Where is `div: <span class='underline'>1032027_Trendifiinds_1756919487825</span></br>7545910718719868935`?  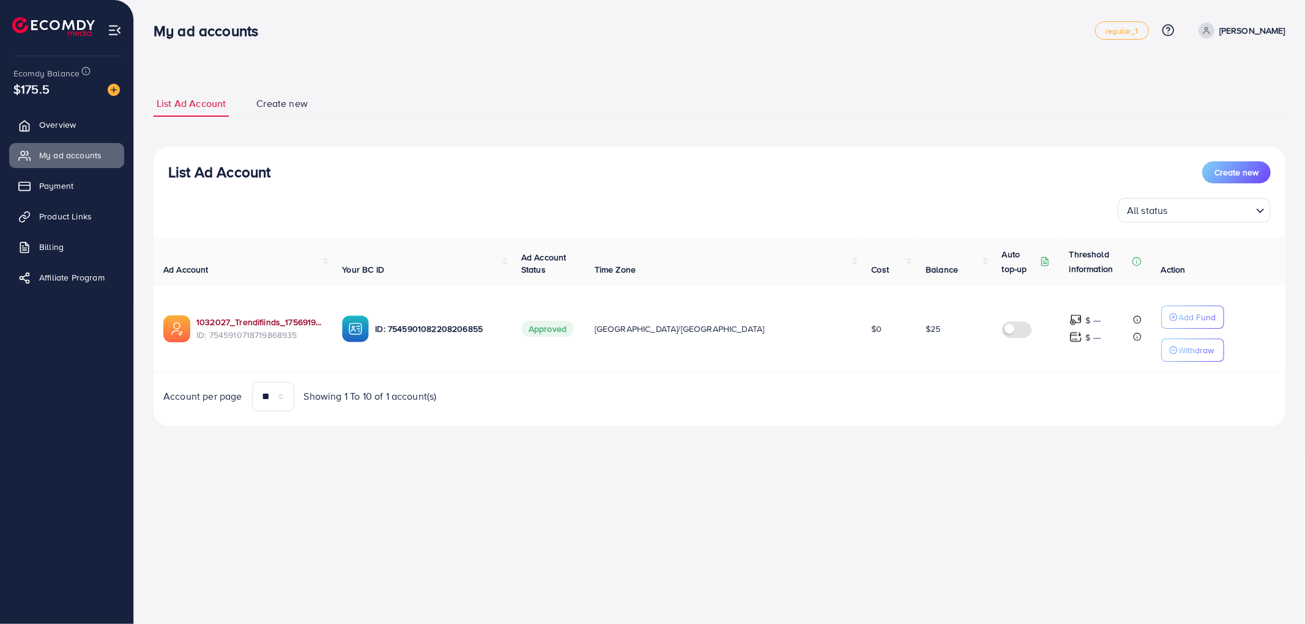
div: <span class='underline'>1032027_Trendifiinds_1756919487825</span></br>7545910718719868935 is located at coordinates (259, 328).